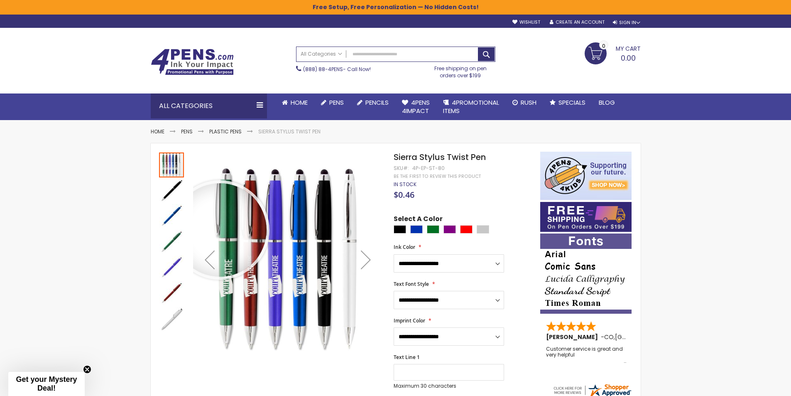  What do you see at coordinates (415, 107) in the screenshot?
I see `a: 4Pens4impact` at bounding box center [415, 107].